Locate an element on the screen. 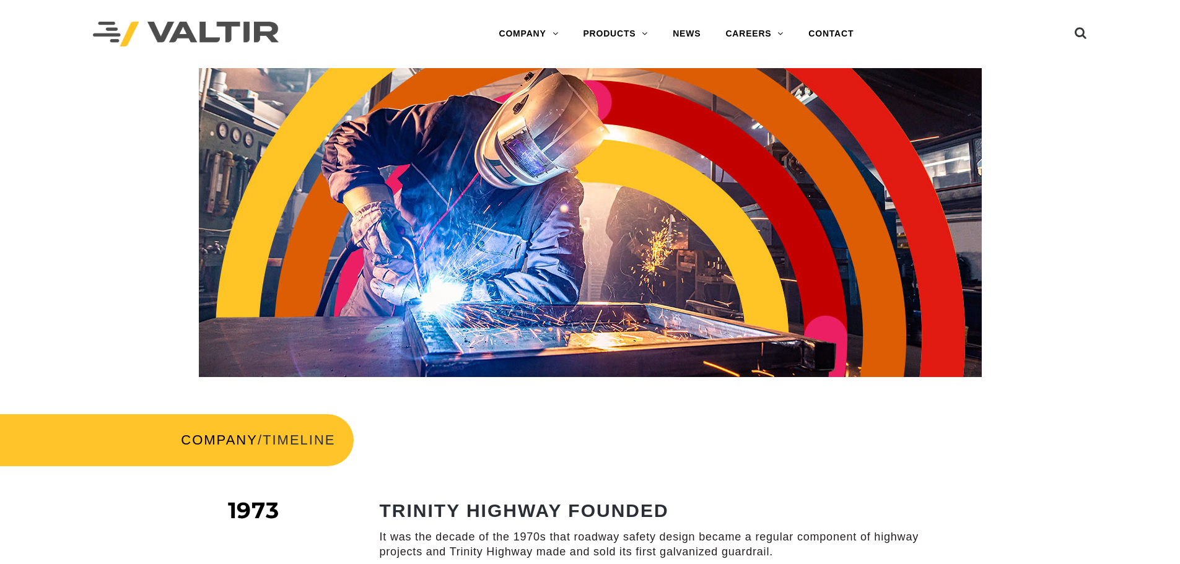  p: It was the decade of the 1970s that roadway safety design became a regular component of highway p... is located at coordinates (653, 544).